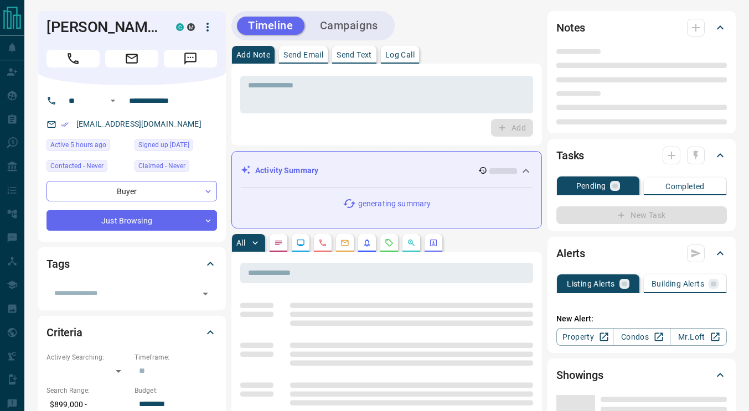 The image size is (749, 411). Describe the element at coordinates (591, 186) in the screenshot. I see `p: Pending` at that location.